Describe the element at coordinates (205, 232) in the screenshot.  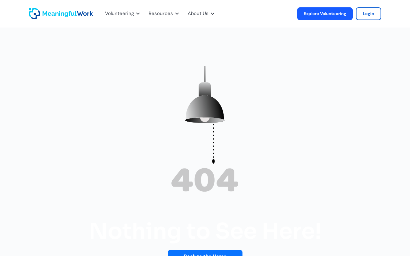
I see `h1: Nothing to See Here!` at that location.